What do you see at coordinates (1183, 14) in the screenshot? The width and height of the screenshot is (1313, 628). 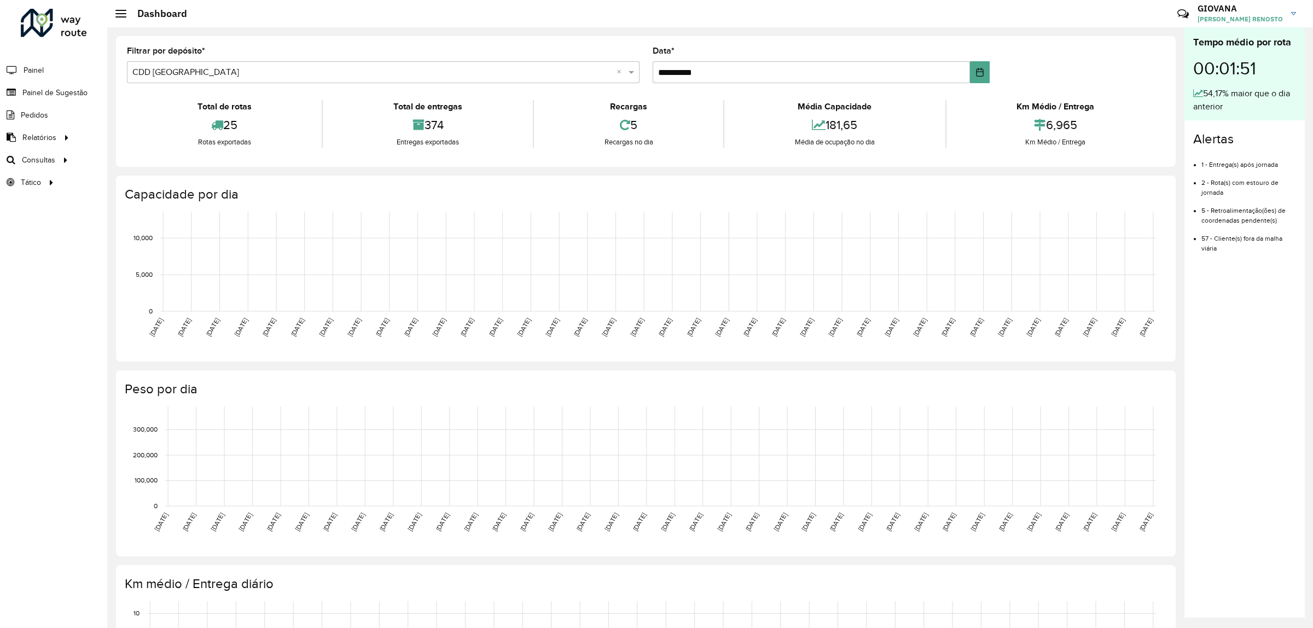 I see `a: Contato Rápido` at bounding box center [1183, 14].